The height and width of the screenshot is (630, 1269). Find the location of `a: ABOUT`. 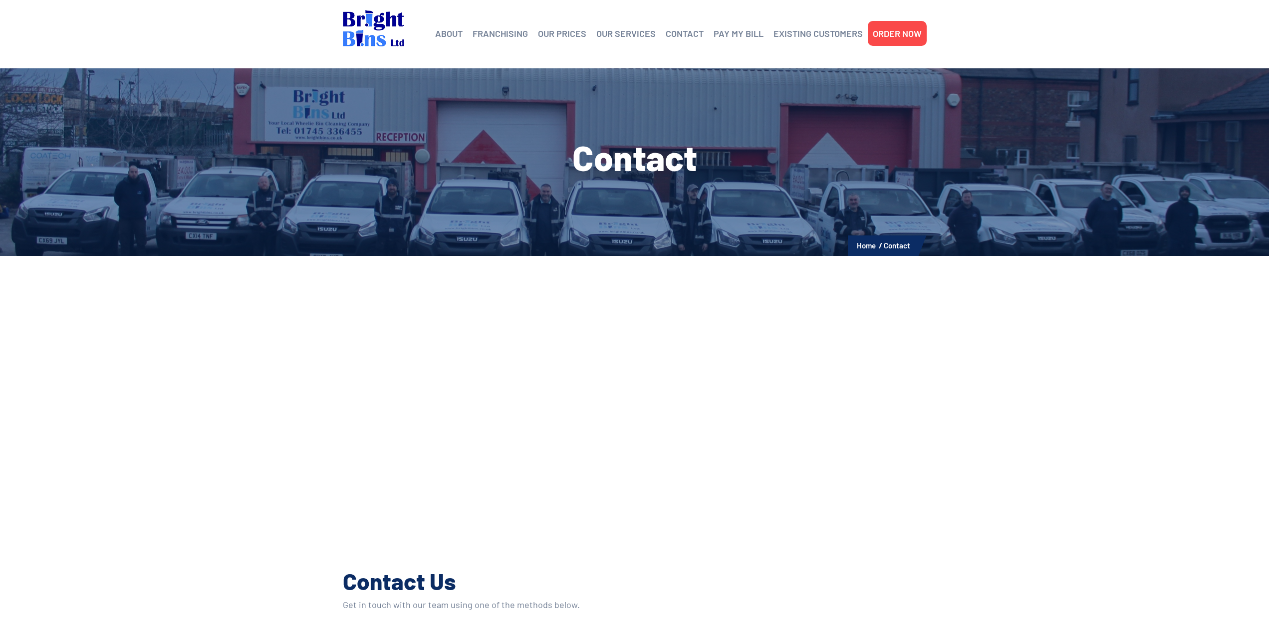

a: ABOUT is located at coordinates (449, 33).